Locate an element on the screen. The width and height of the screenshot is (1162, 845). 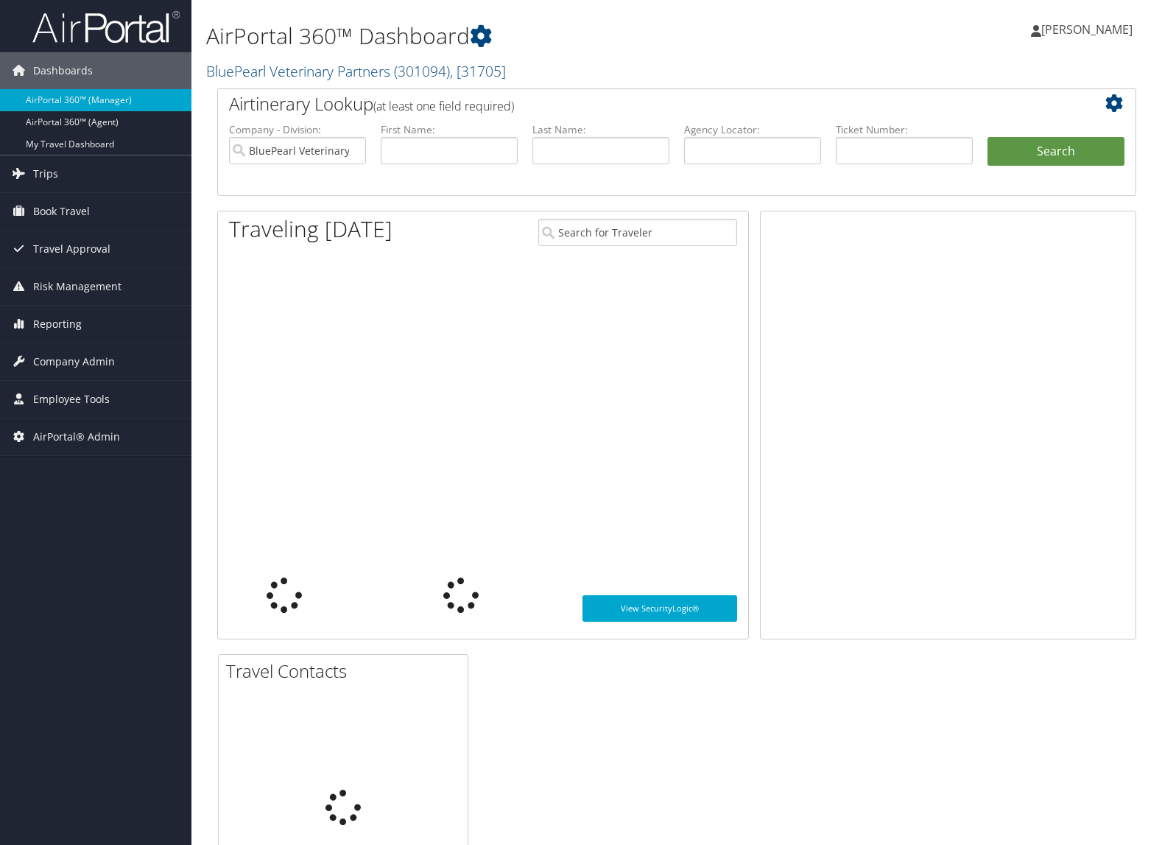
h2: Airtinerary Lookup is located at coordinates (639, 104).